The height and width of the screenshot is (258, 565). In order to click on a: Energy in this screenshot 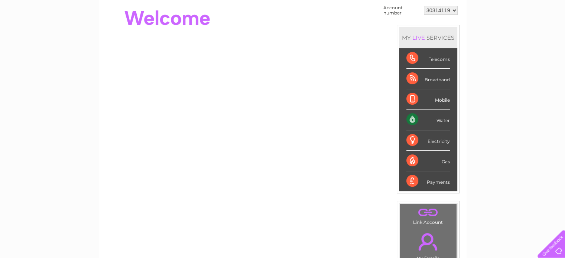, I will do `click(461, 34)`.